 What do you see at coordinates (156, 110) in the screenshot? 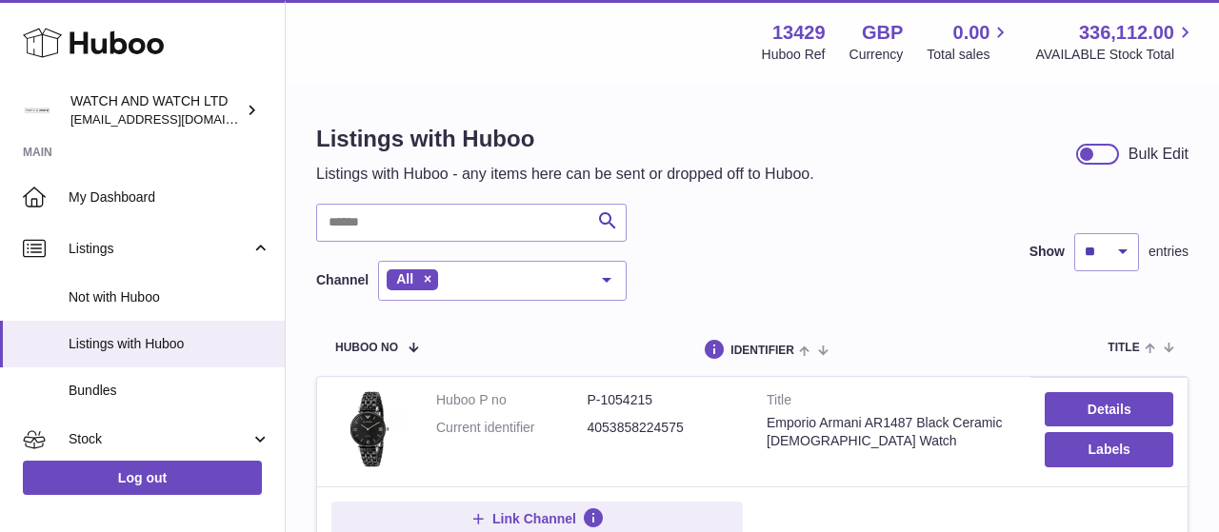
I see `div: WATCH AND WATCH LTD` at bounding box center [156, 110].